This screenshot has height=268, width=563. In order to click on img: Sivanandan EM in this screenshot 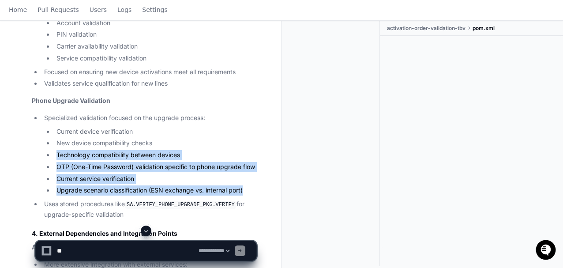, I will do `click(16, 116)`.